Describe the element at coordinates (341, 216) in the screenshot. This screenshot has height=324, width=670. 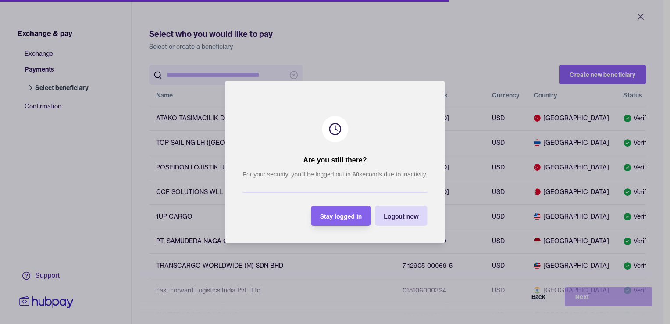
I see `span: Stay logged in` at that location.